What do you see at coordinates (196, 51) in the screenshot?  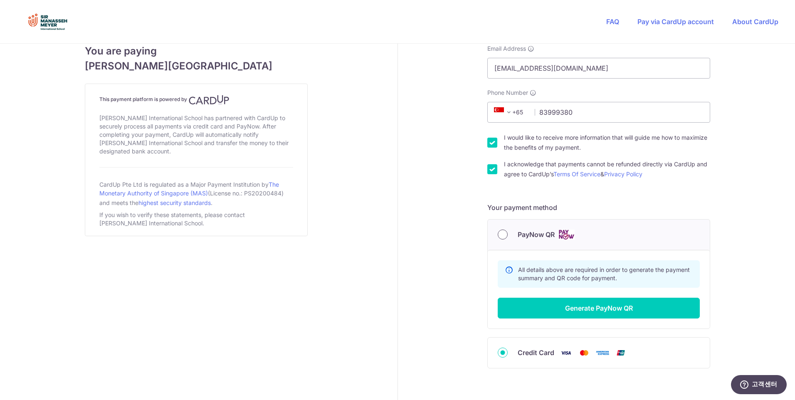 I see `span: You are paying` at bounding box center [196, 51].